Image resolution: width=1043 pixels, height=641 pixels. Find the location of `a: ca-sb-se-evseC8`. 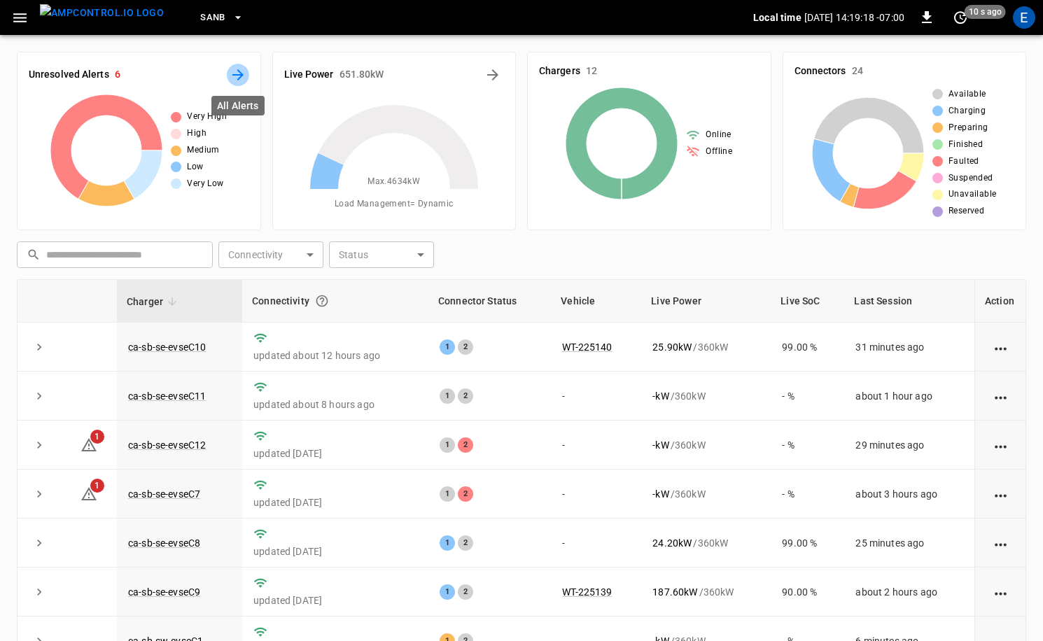

a: ca-sb-se-evseC8 is located at coordinates (164, 543).